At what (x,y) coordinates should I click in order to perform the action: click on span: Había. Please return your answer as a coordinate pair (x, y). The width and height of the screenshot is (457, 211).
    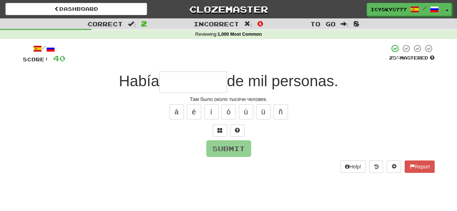
    Looking at the image, I should click on (139, 81).